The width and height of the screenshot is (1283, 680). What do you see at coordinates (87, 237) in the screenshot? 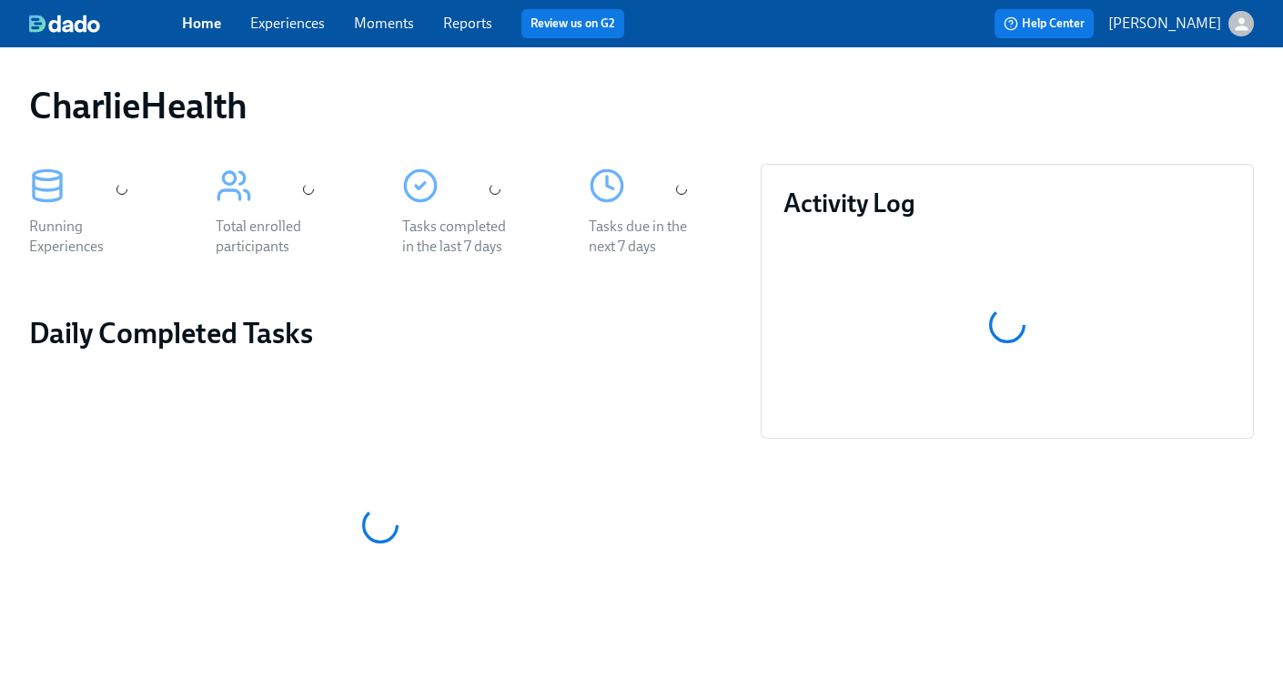
I see `div: Running Experiences` at bounding box center [87, 237].